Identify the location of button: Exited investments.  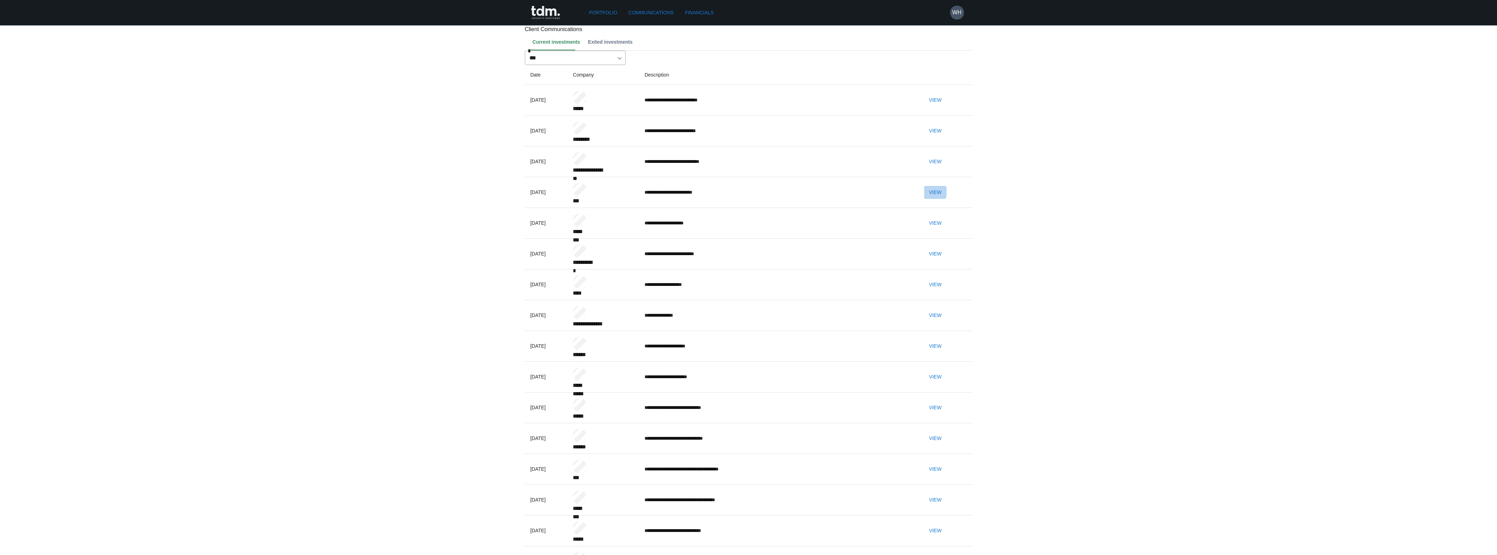
(612, 42).